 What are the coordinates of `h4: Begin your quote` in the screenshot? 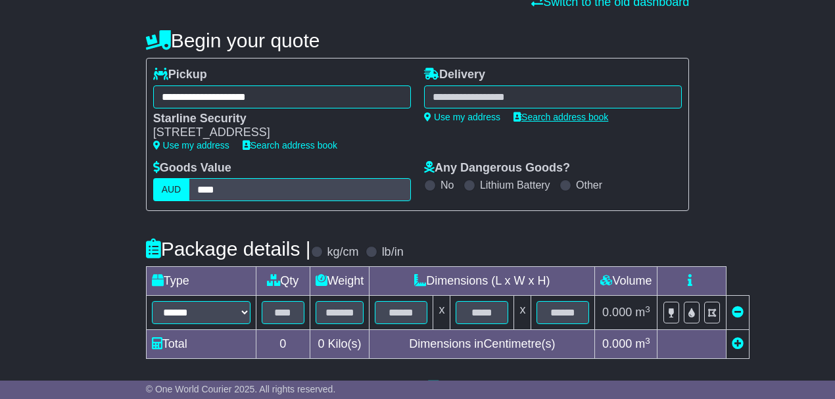 It's located at (417, 40).